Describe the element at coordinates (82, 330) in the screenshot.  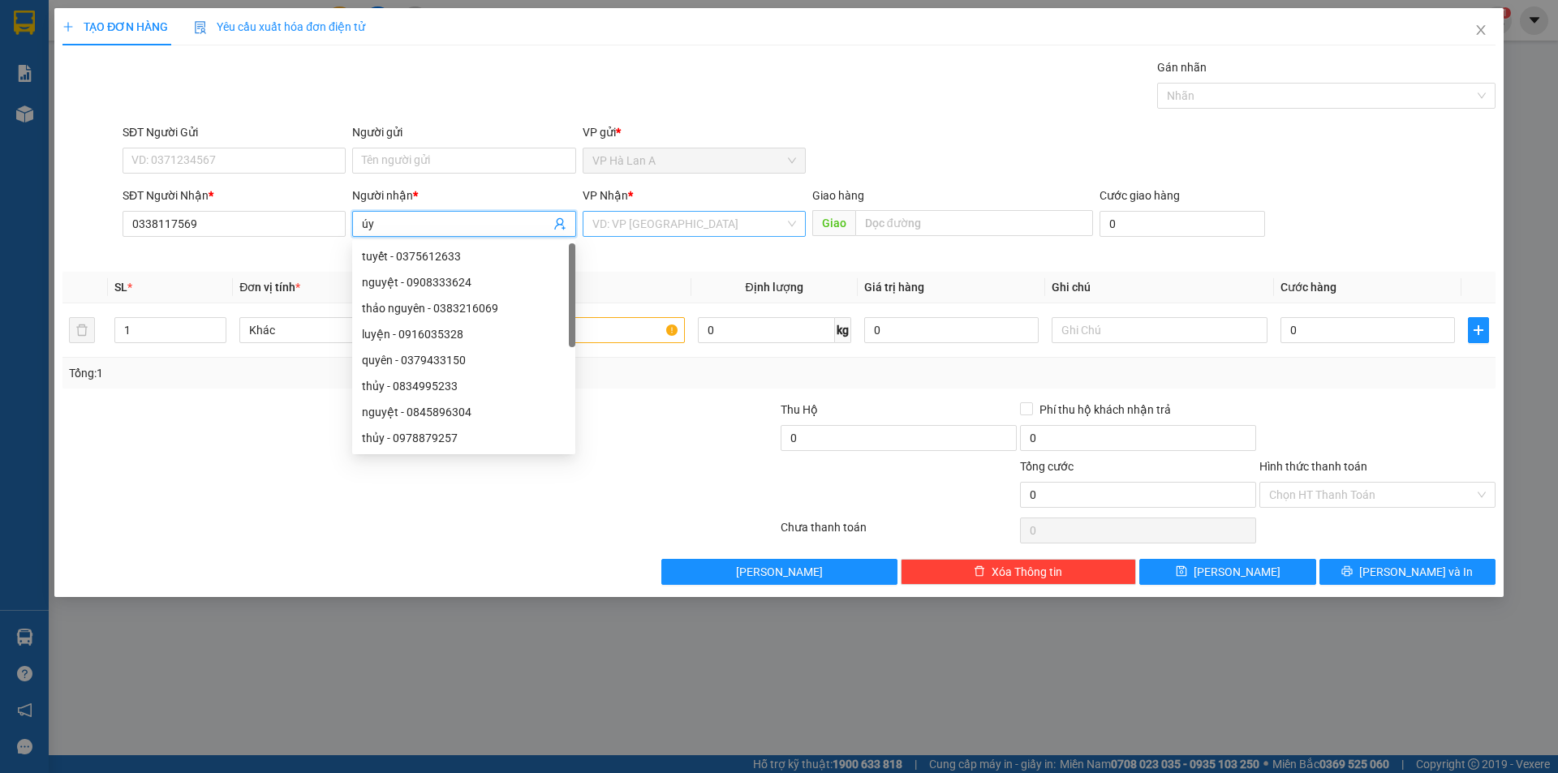
I see `button: delete` at that location.